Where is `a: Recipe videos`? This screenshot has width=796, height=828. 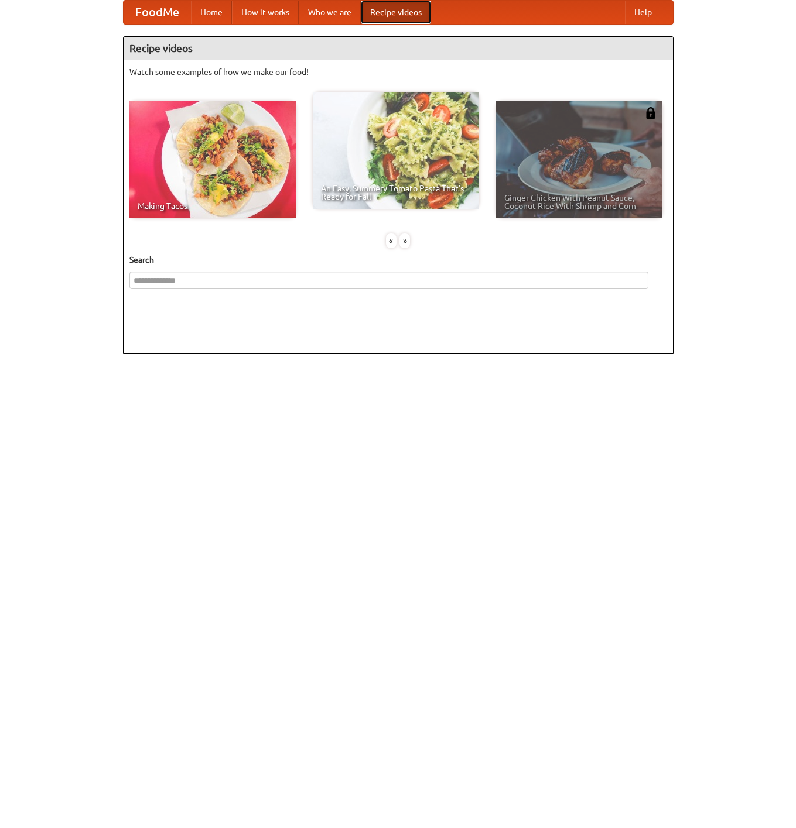 a: Recipe videos is located at coordinates (396, 12).